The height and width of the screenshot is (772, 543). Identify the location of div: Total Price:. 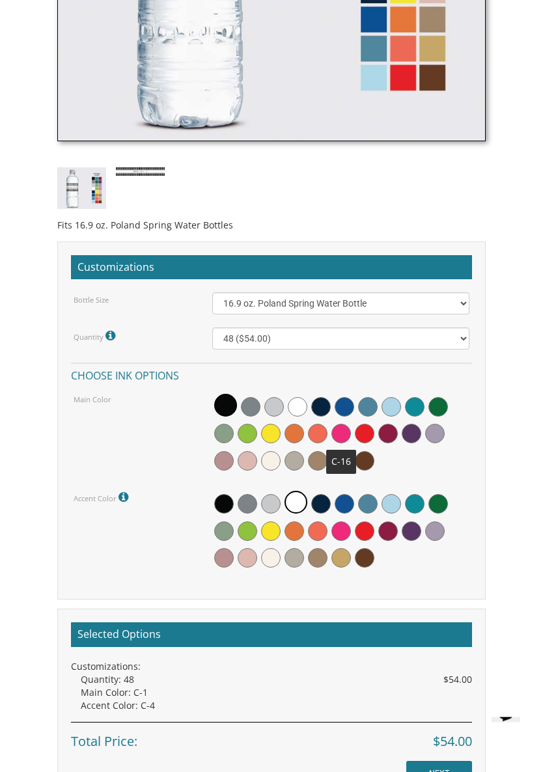
(272, 737).